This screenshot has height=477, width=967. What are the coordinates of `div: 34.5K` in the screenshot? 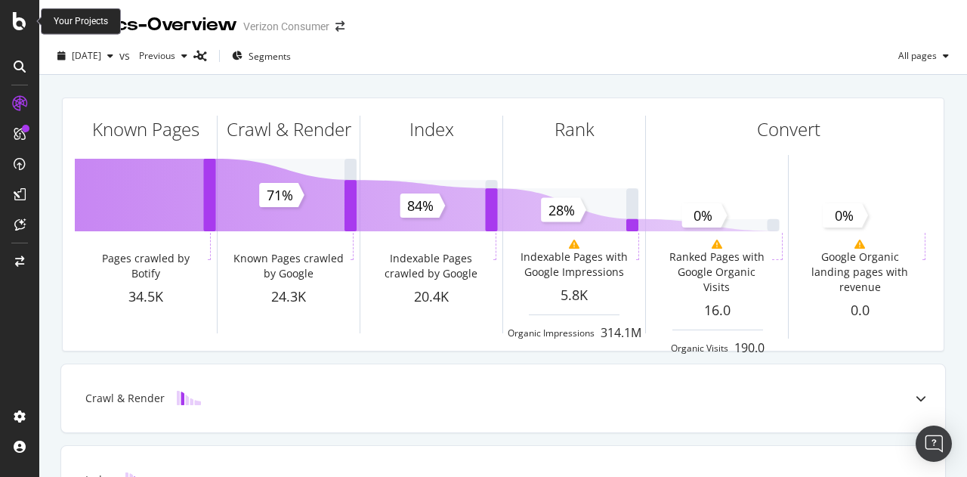 It's located at (146, 297).